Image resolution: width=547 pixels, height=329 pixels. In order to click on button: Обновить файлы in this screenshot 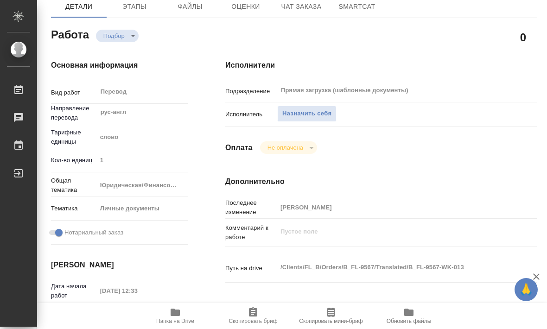, I will do `click(409, 316)`.